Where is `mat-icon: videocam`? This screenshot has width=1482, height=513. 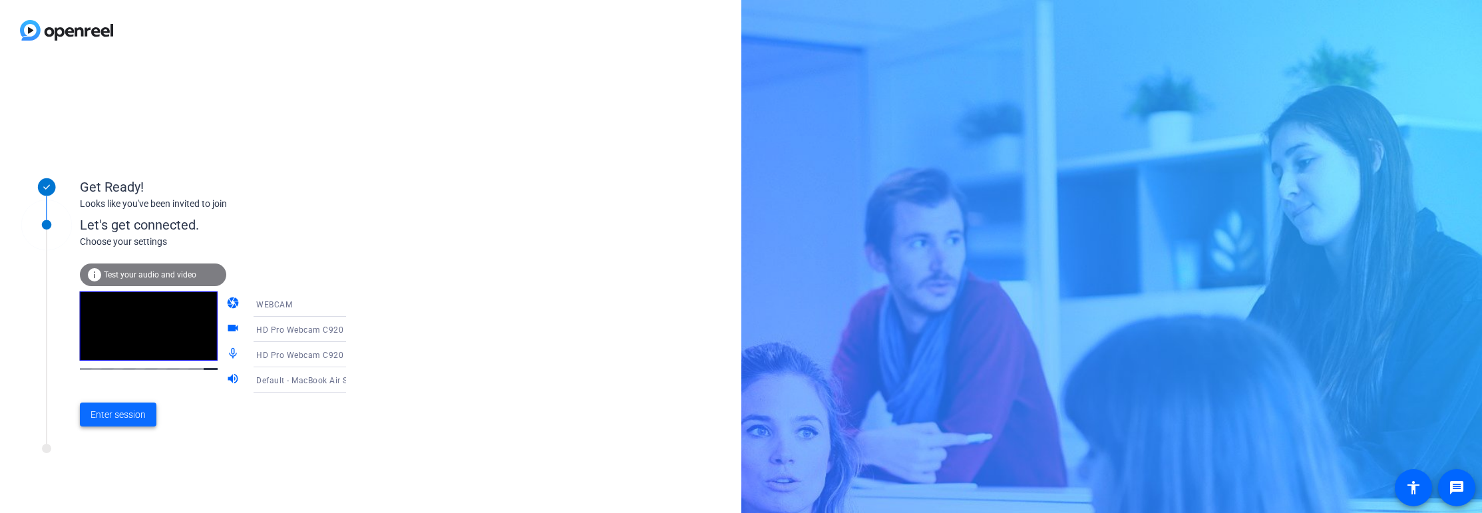 mat-icon: videocam is located at coordinates (234, 329).